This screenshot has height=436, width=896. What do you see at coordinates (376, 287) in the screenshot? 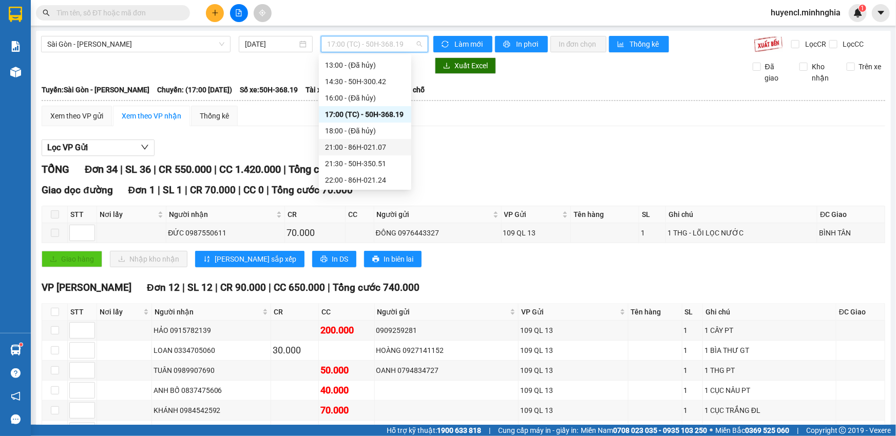
I see `span: Tổng cước 740.000` at bounding box center [376, 287].